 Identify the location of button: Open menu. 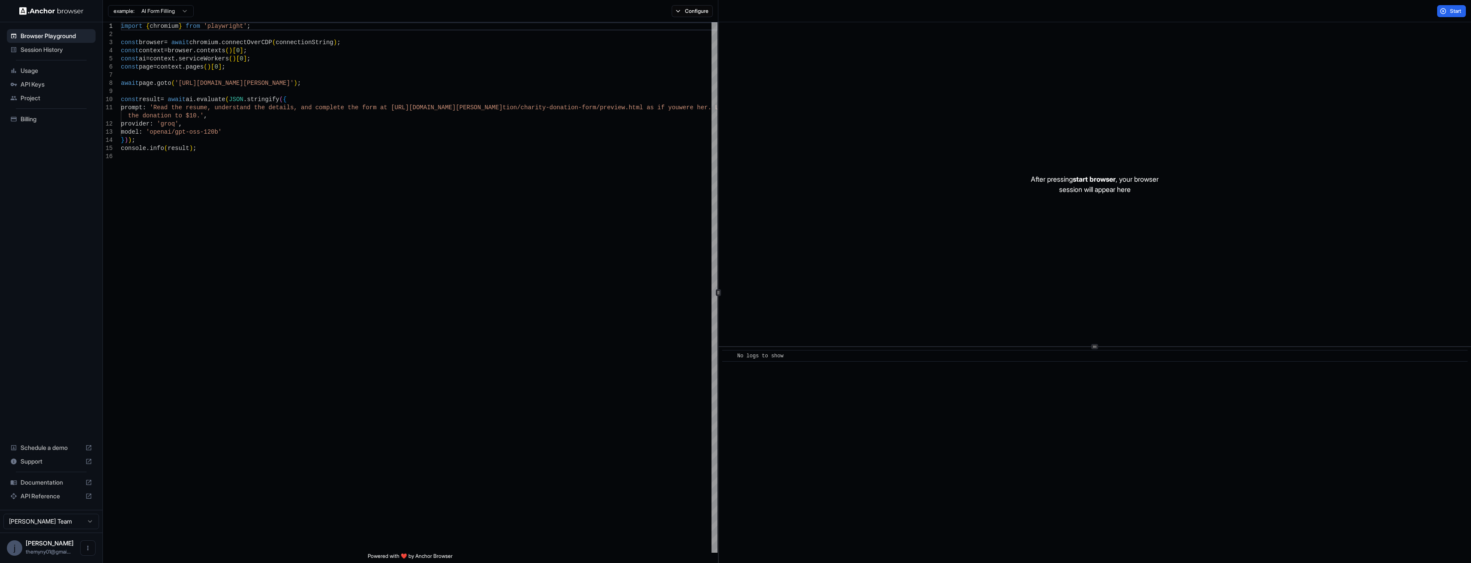
(88, 548).